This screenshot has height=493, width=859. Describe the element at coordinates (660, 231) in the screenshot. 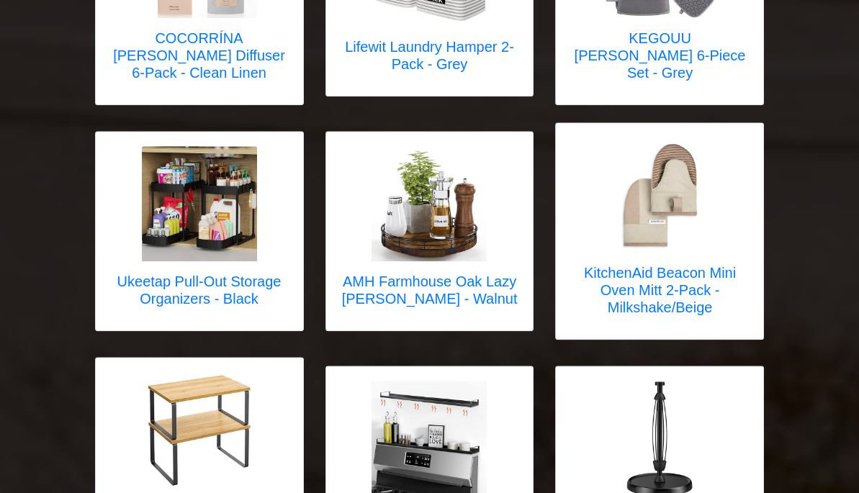

I see `a: KitchenAid Beacon Mini Oven Mitt 2-Pack - Milkshake/Beige KitchenAid Beacon Mini Oven Mitt 2-Pack...` at that location.